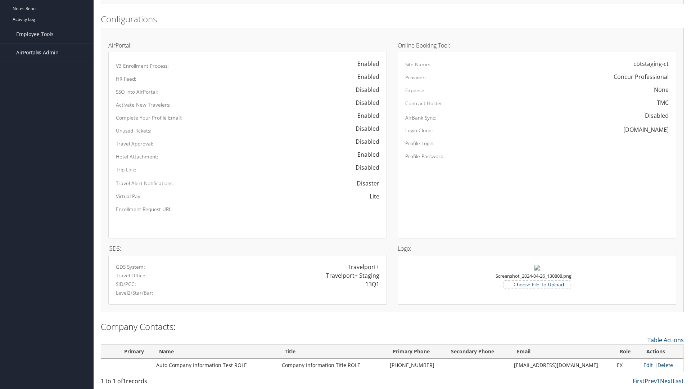  I want to click on span: AirPortal® Admin, so click(37, 53).